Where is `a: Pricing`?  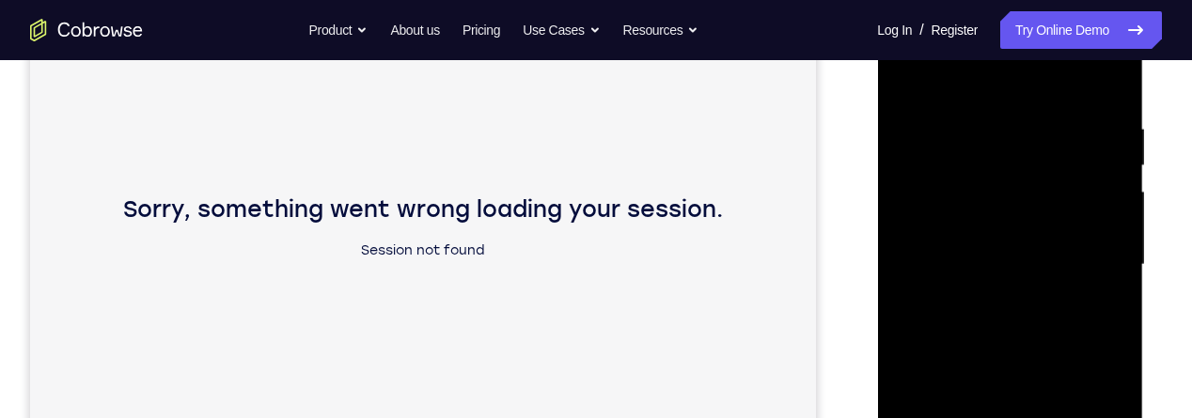 a: Pricing is located at coordinates (481, 30).